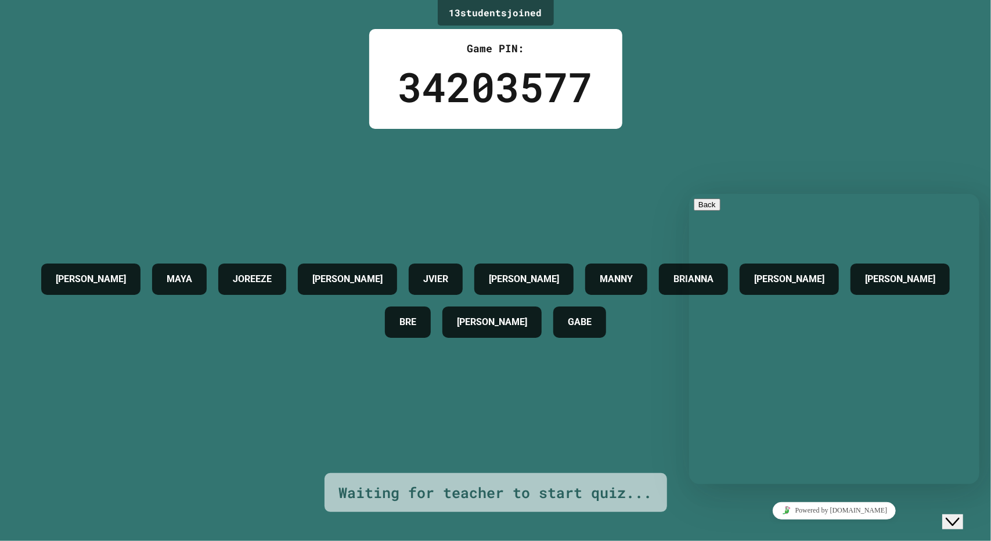  Describe the element at coordinates (496, 48) in the screenshot. I see `div: Game PIN:` at that location.